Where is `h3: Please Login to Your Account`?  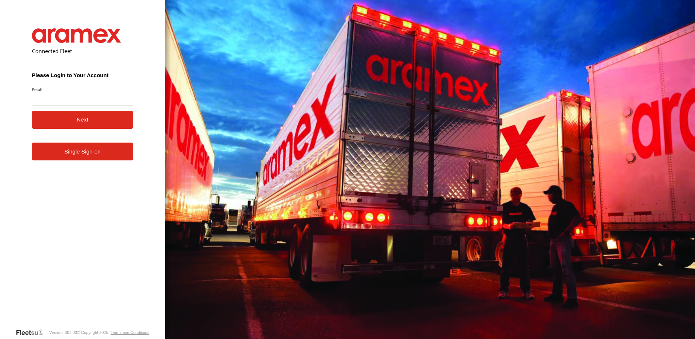 h3: Please Login to Your Account is located at coordinates (83, 75).